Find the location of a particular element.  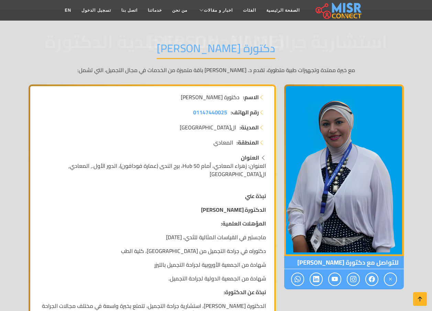

span: المعادي is located at coordinates (223, 142).